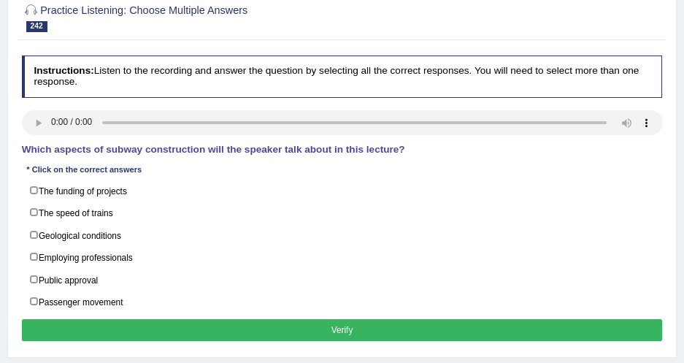 Image resolution: width=684 pixels, height=363 pixels. I want to click on label: Public approval, so click(343, 279).